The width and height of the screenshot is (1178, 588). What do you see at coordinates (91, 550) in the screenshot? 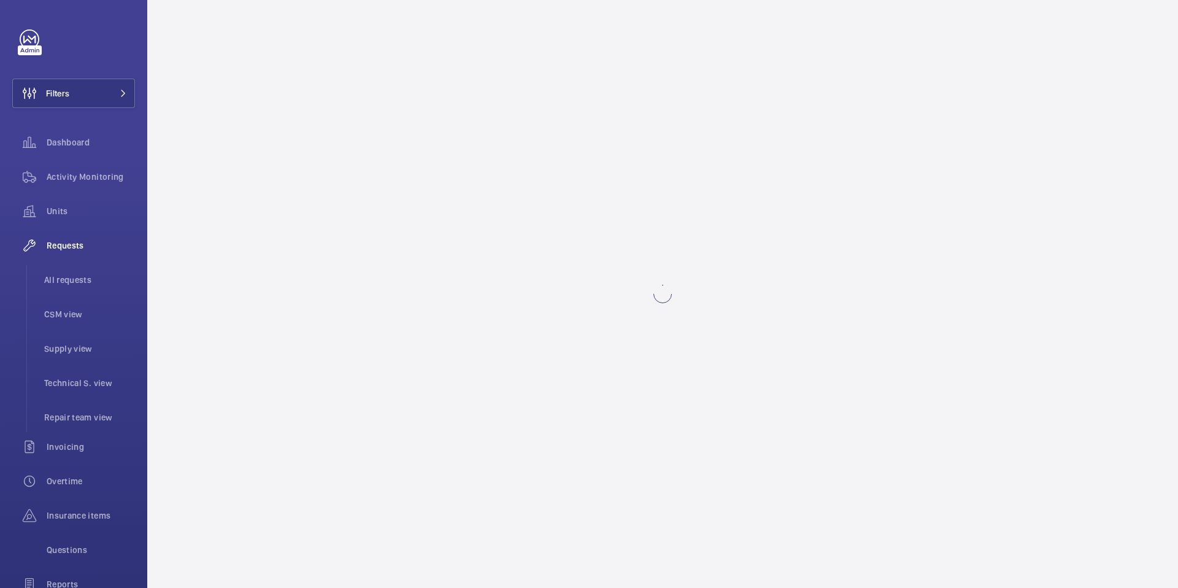
I see `span: Questions` at bounding box center [91, 550].